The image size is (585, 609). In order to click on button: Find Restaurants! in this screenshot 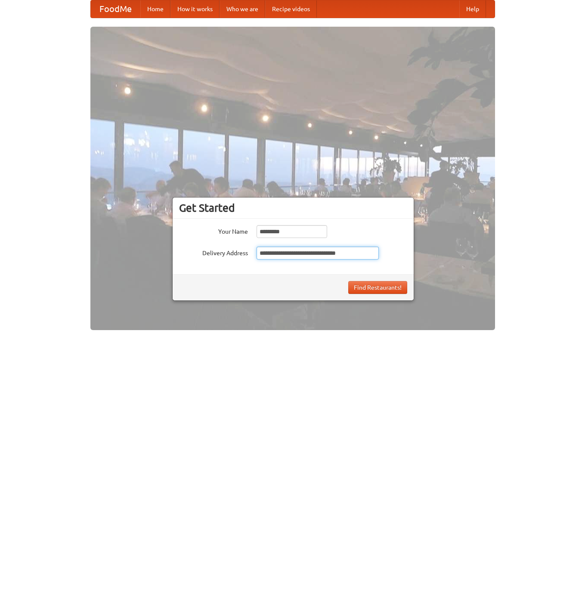, I will do `click(377, 287)`.